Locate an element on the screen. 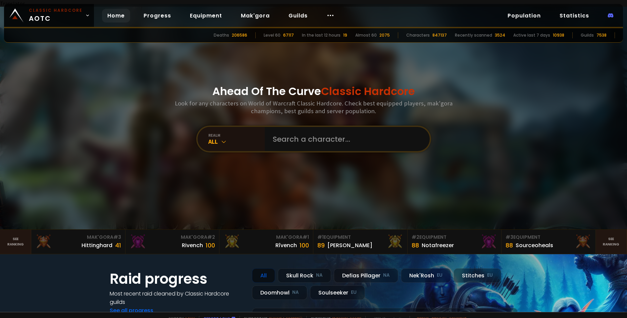 The image size is (627, 318). div: Nek'Rosh is located at coordinates (426, 275).